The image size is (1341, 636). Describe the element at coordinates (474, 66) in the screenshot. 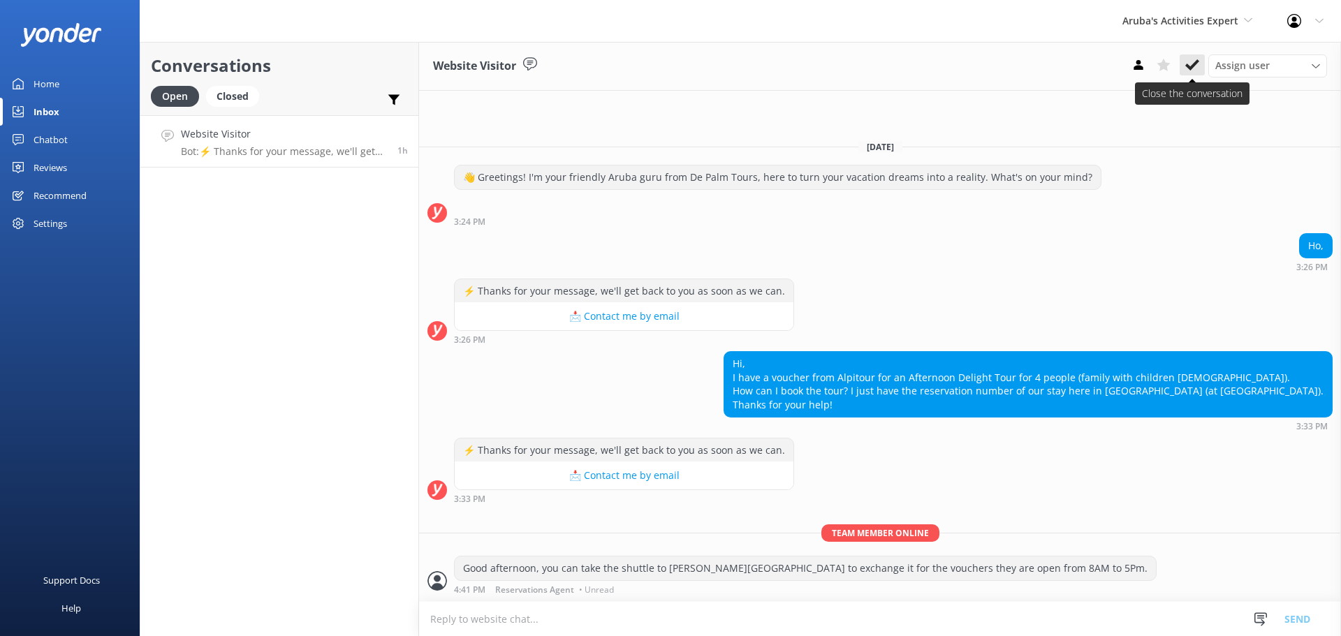

I see `h3: Website Visitor` at that location.